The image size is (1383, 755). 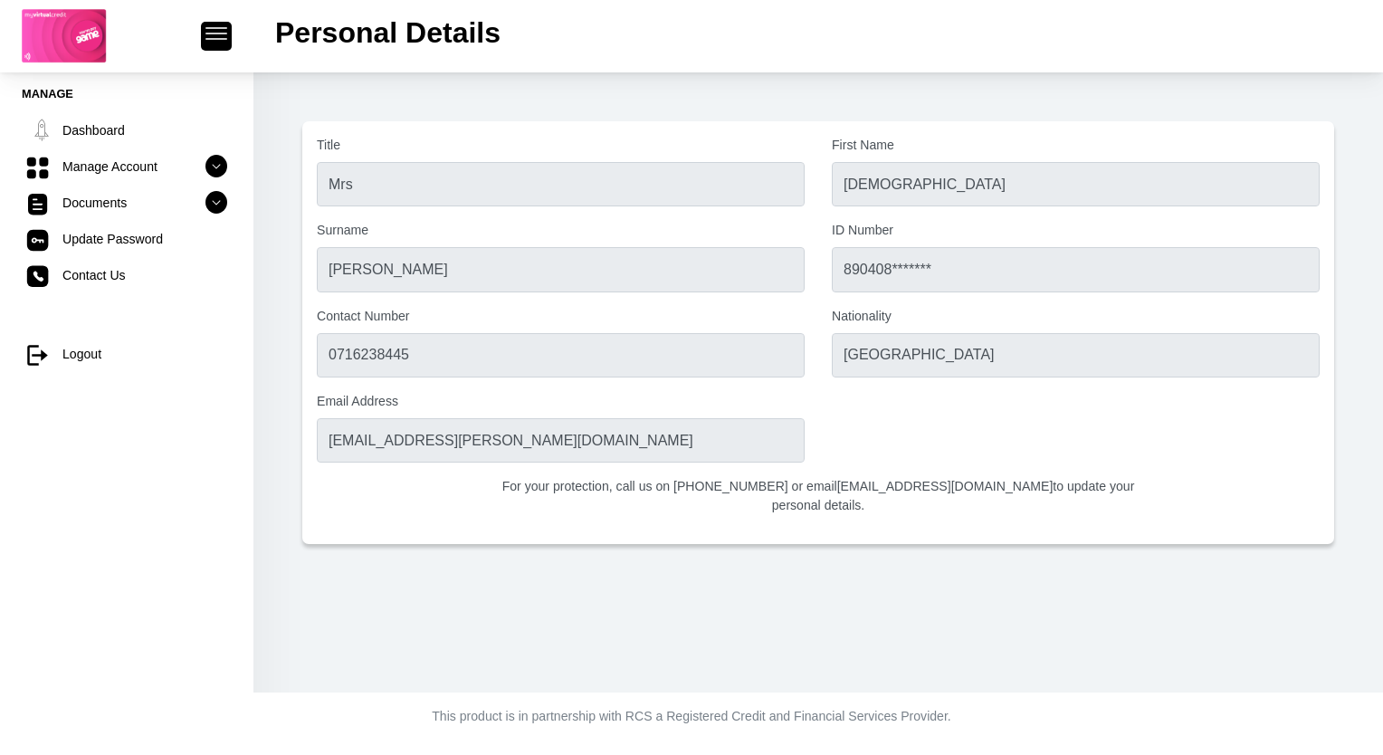 I want to click on input: Surname, so click(x=560, y=269).